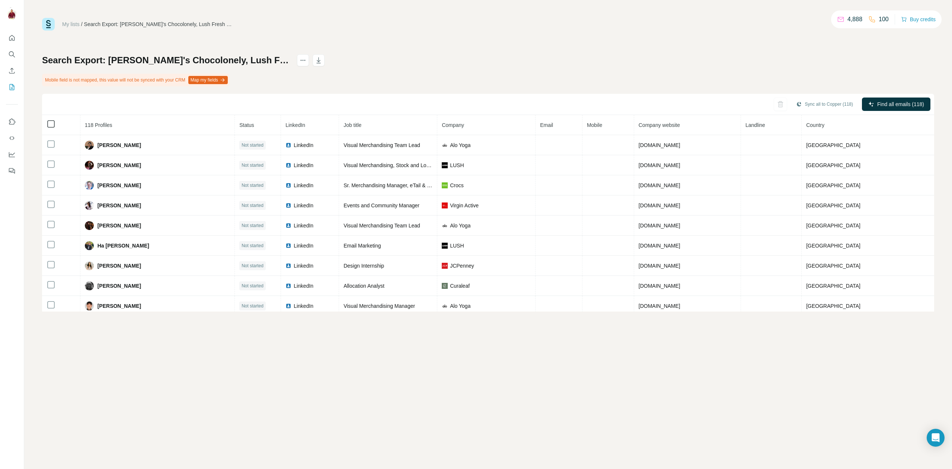 This screenshot has height=469, width=952. Describe the element at coordinates (12, 87) in the screenshot. I see `button: My lists` at that location.